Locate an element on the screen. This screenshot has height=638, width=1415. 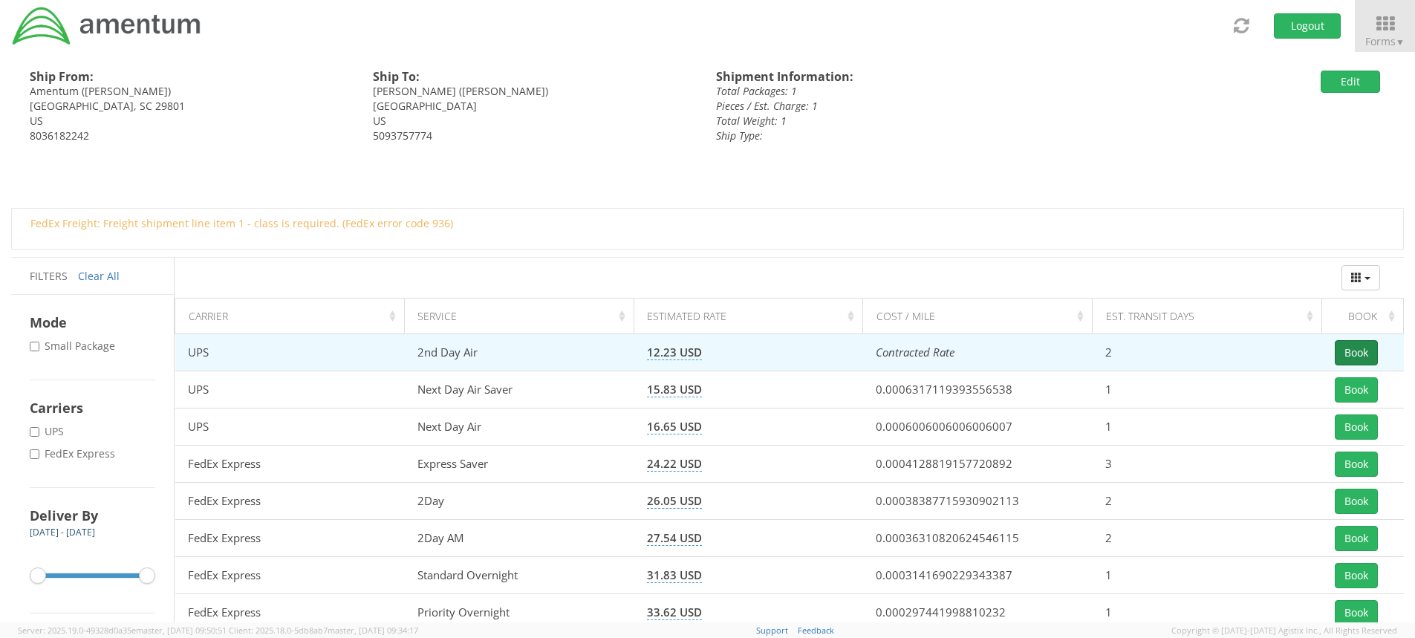
span: Server: 2025.19.0-49328d0a35e is located at coordinates (122, 630).